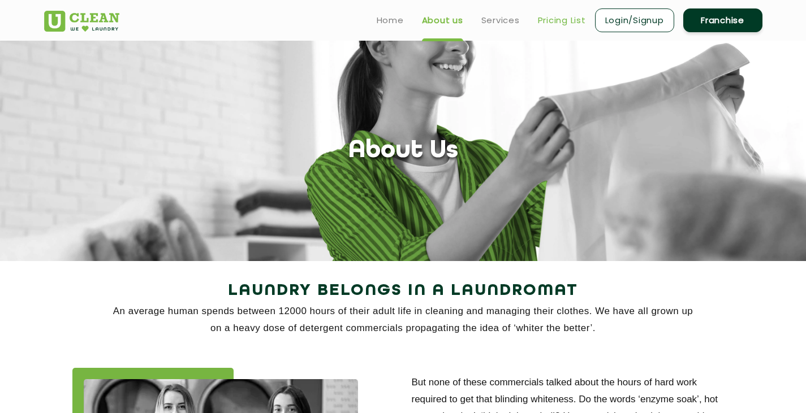  What do you see at coordinates (403, 320) in the screenshot?
I see `p: An average human spends between 12000 hours of their adult life in cleaning and managing their cl...` at bounding box center [403, 320].